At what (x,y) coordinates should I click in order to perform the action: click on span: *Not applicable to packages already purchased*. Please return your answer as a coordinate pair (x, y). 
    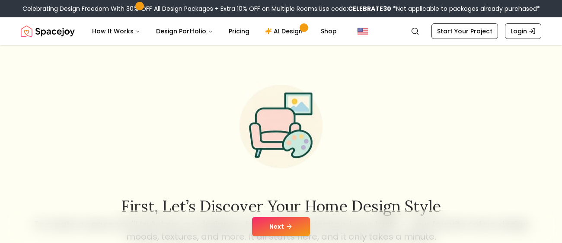
    Looking at the image, I should click on (466, 9).